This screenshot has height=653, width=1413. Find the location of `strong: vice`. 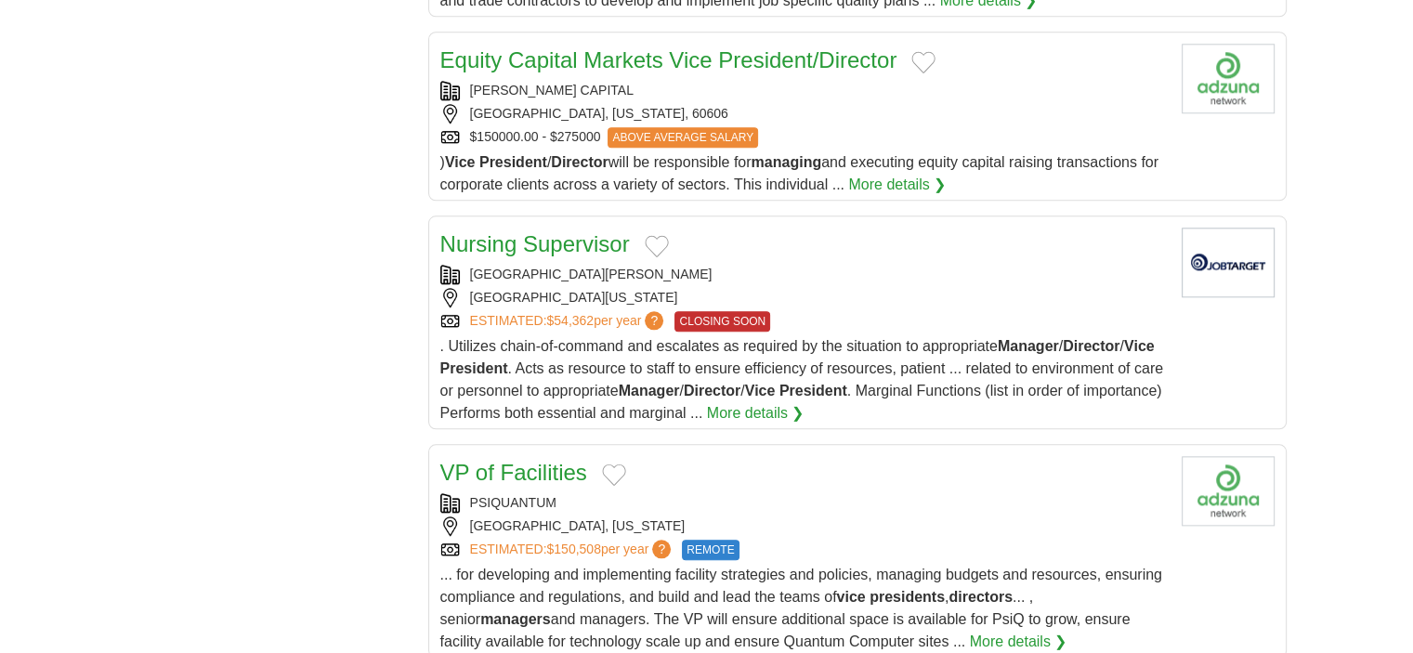

strong: vice is located at coordinates (850, 597).